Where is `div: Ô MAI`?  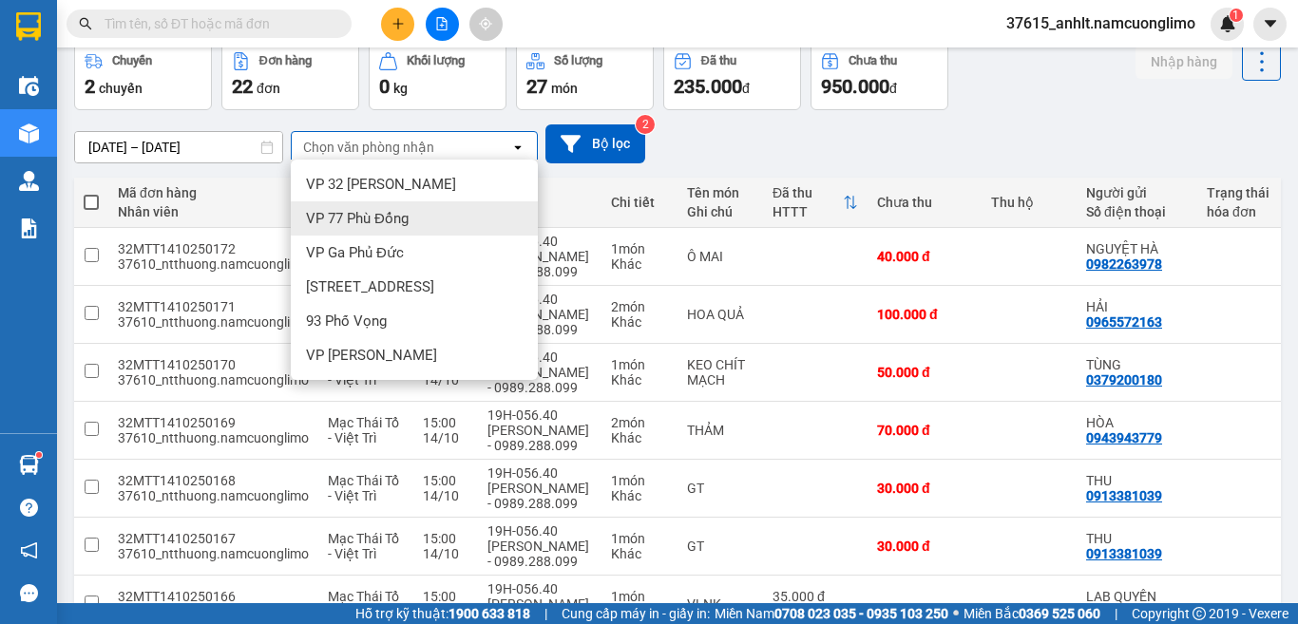 div: Ô MAI is located at coordinates (720, 257).